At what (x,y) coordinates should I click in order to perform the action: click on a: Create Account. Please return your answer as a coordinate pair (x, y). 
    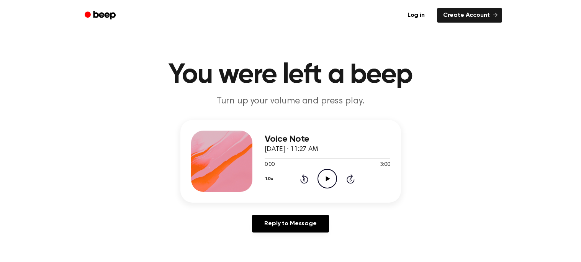
    Looking at the image, I should click on (470, 15).